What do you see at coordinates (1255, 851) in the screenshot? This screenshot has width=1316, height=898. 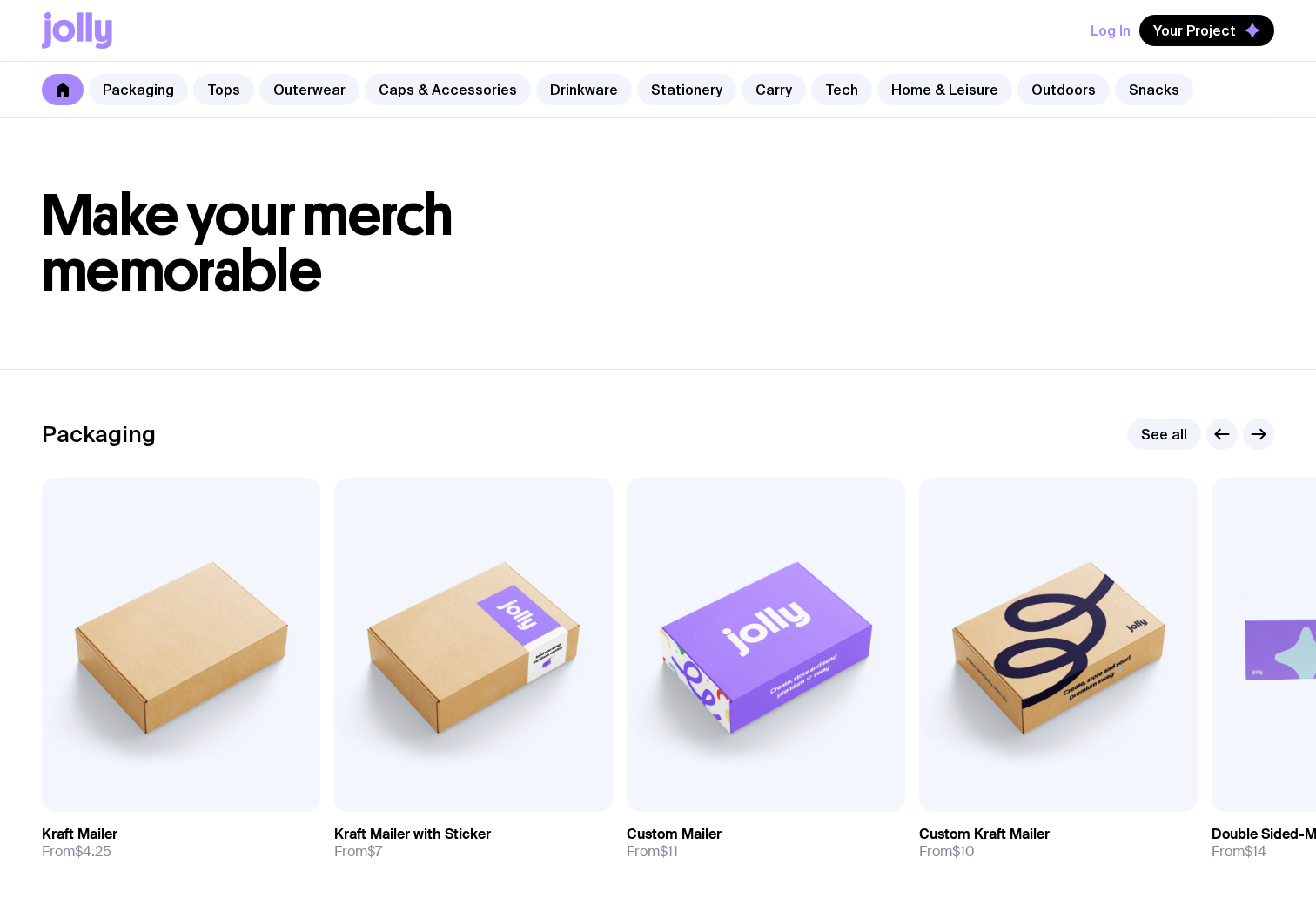 I see `span: $14` at bounding box center [1255, 851].